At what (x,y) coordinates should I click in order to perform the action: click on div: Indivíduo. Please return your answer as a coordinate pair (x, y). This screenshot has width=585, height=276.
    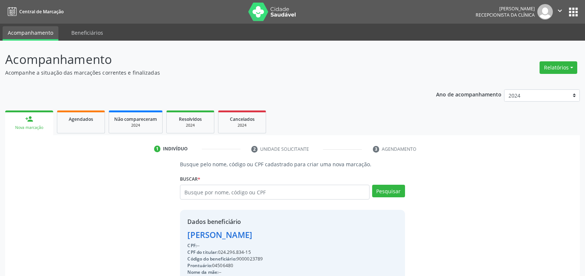
    Looking at the image, I should click on (175, 149).